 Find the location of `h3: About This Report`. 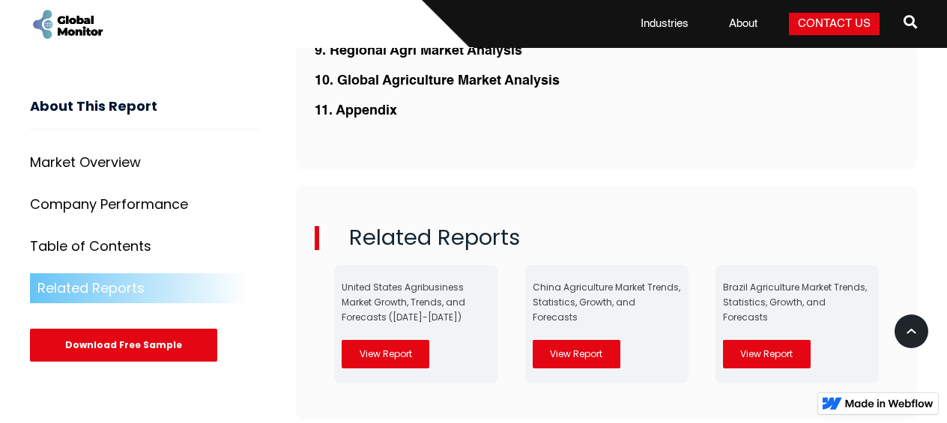

h3: About This Report is located at coordinates (145, 114).